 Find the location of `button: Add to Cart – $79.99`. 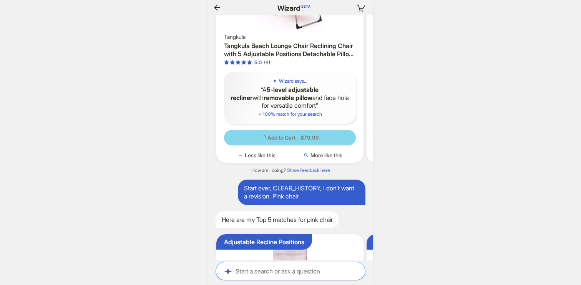

button: Add to Cart – $79.99 is located at coordinates (290, 138).